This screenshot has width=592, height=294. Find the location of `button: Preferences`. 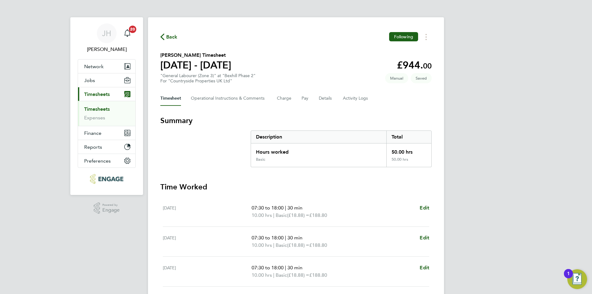

button: Preferences is located at coordinates (107, 161).